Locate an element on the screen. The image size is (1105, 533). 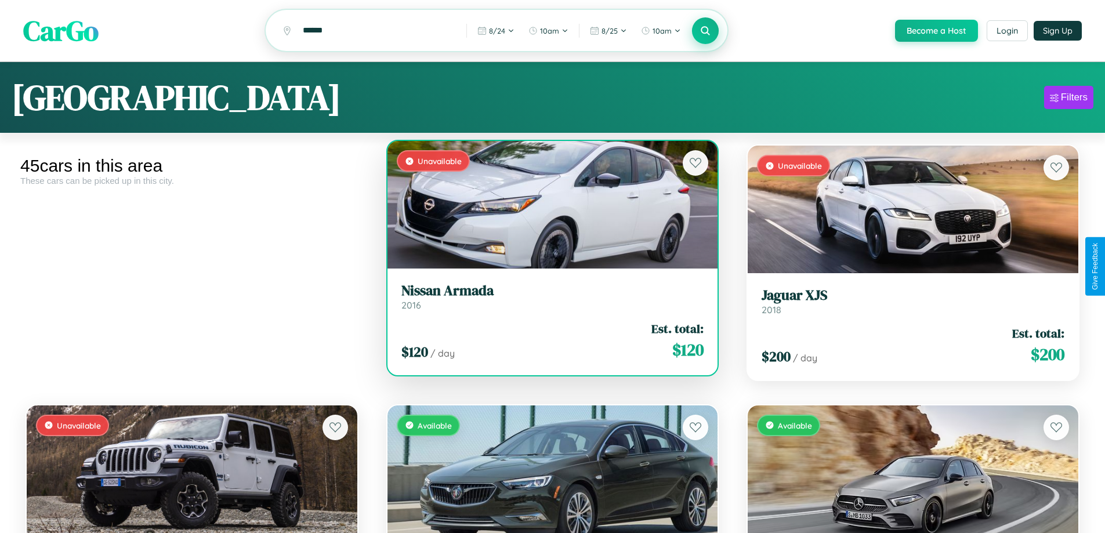
h3: Jaguar XJS is located at coordinates (913, 295).